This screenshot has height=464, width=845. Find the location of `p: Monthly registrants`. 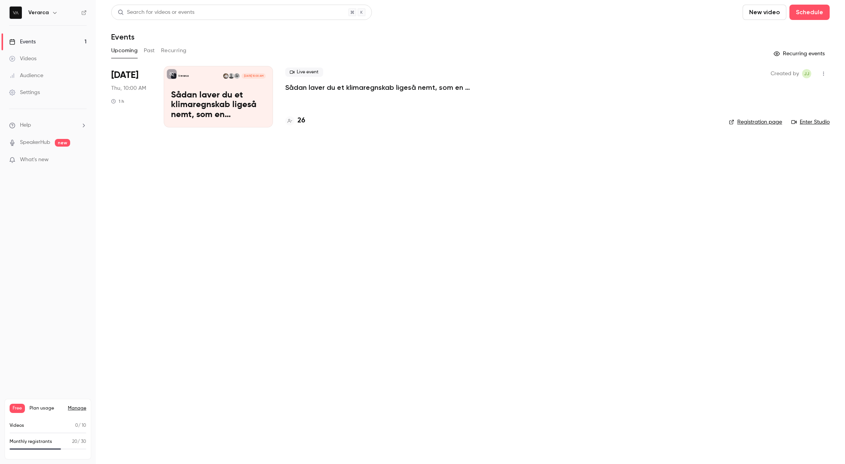

p: Monthly registrants is located at coordinates (31, 442).